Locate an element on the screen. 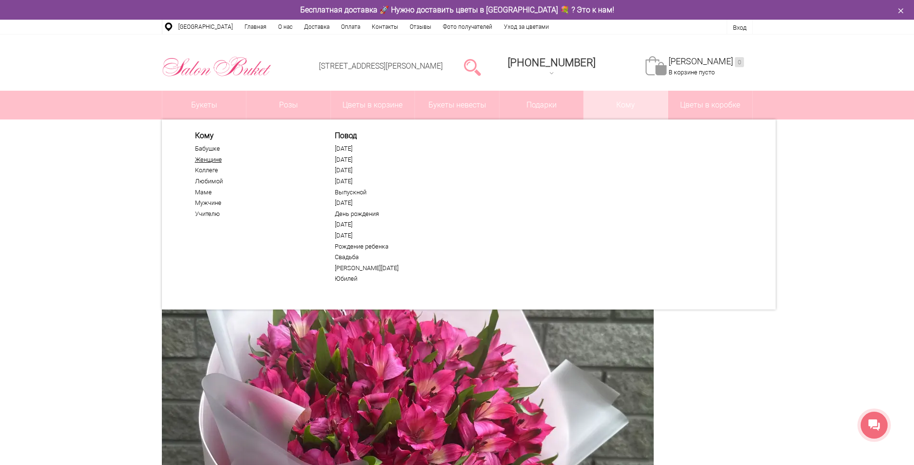  a: Учителю is located at coordinates (254, 214).